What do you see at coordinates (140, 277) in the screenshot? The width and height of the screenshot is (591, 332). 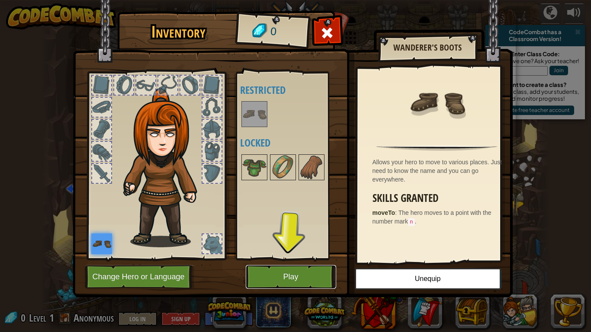 I see `button: Change Hero or Language` at bounding box center [140, 277].